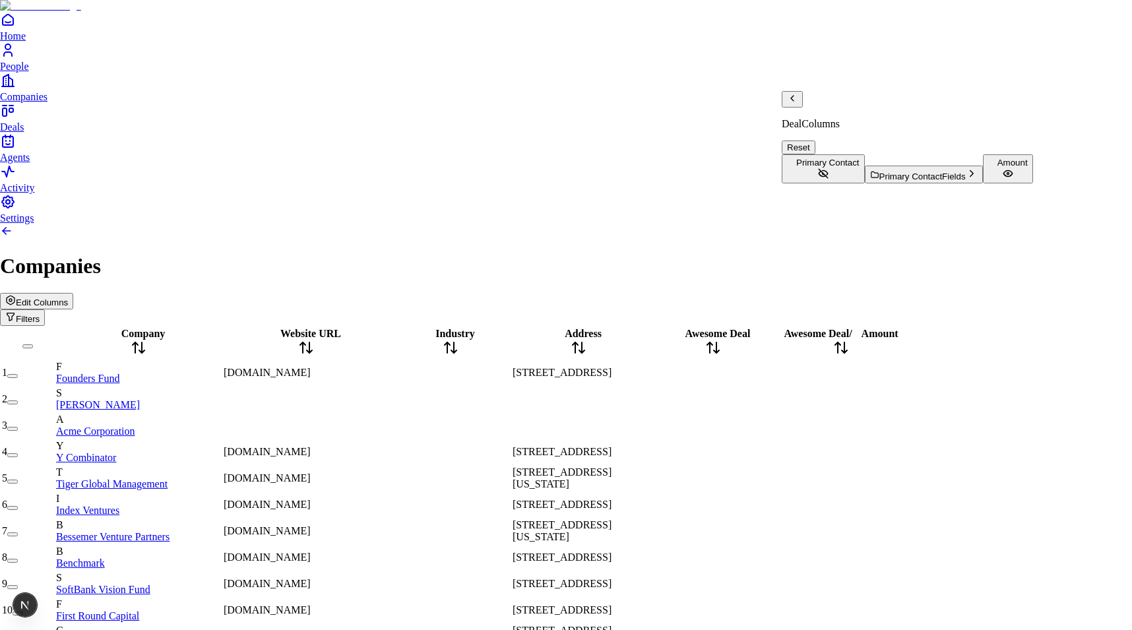 Image resolution: width=1132 pixels, height=630 pixels. I want to click on button: Primary ContactFields, so click(924, 174).